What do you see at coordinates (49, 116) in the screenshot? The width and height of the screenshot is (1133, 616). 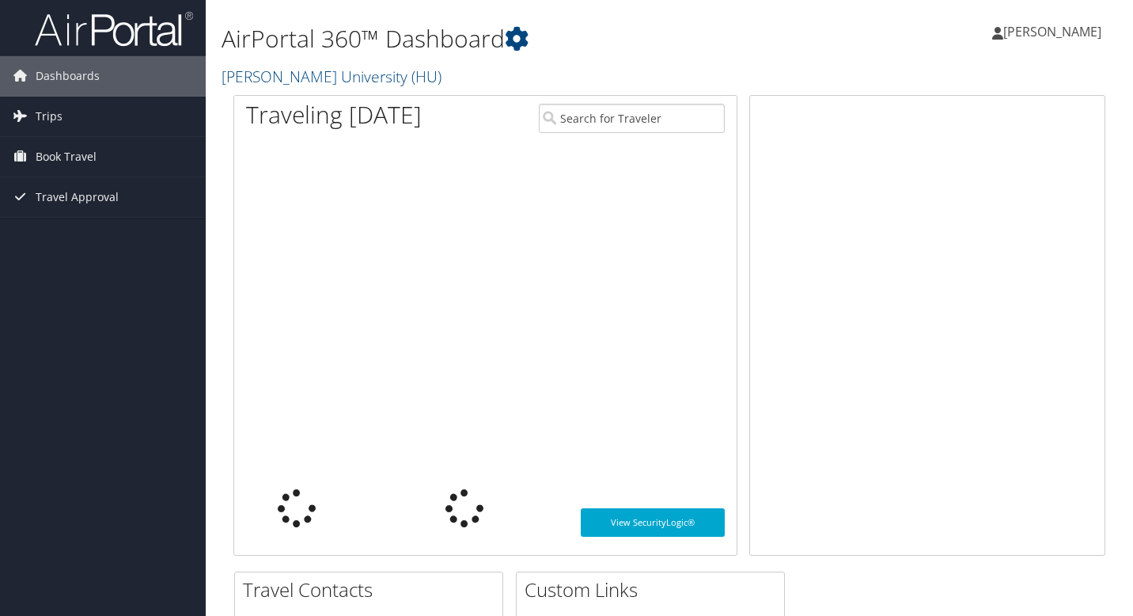 I see `span: Trips` at bounding box center [49, 116].